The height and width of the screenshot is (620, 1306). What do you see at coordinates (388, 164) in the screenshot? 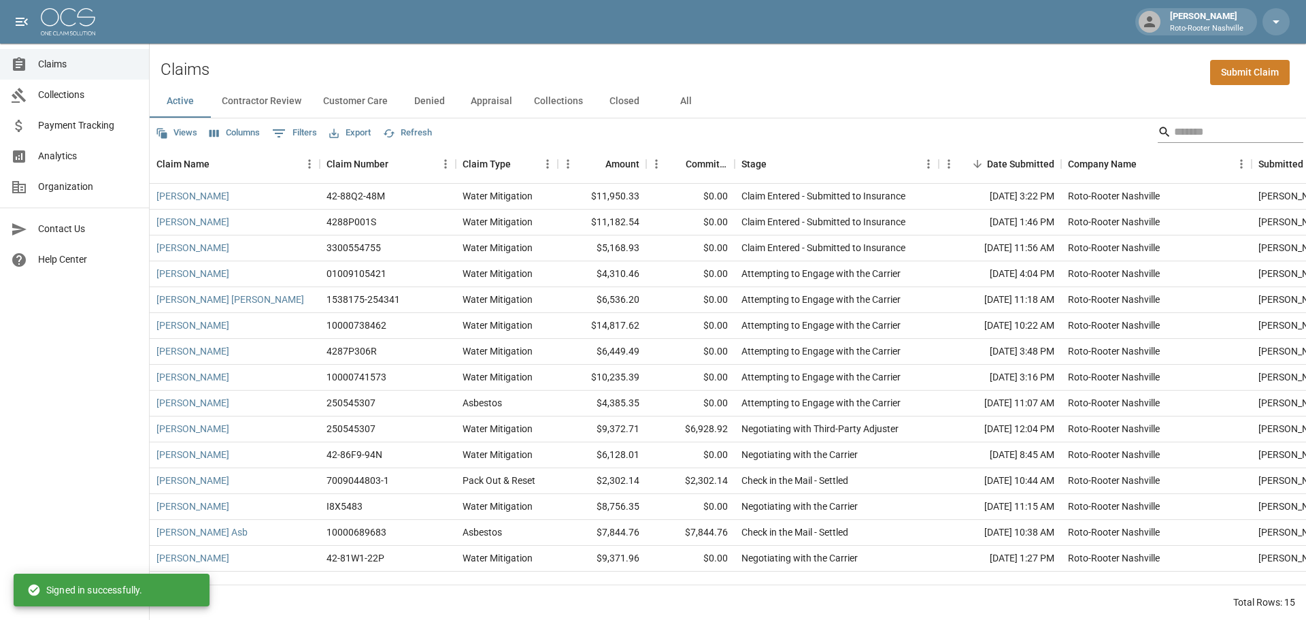
I see `div: Claim Number` at bounding box center [388, 164].